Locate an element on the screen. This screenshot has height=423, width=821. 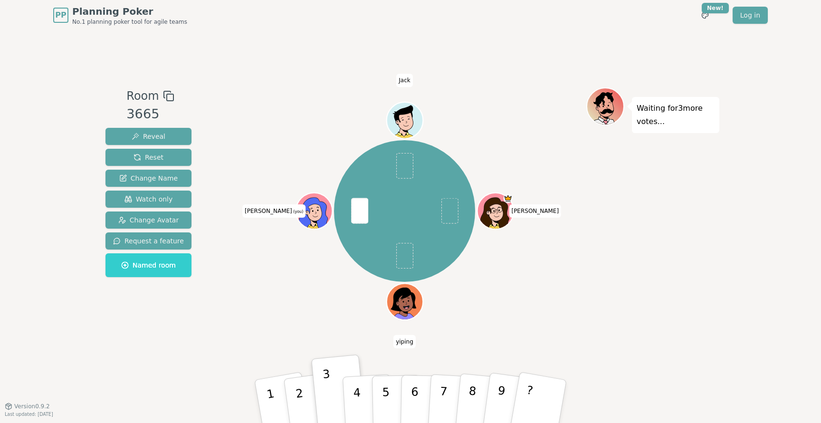
button: Change Name is located at coordinates (148, 178).